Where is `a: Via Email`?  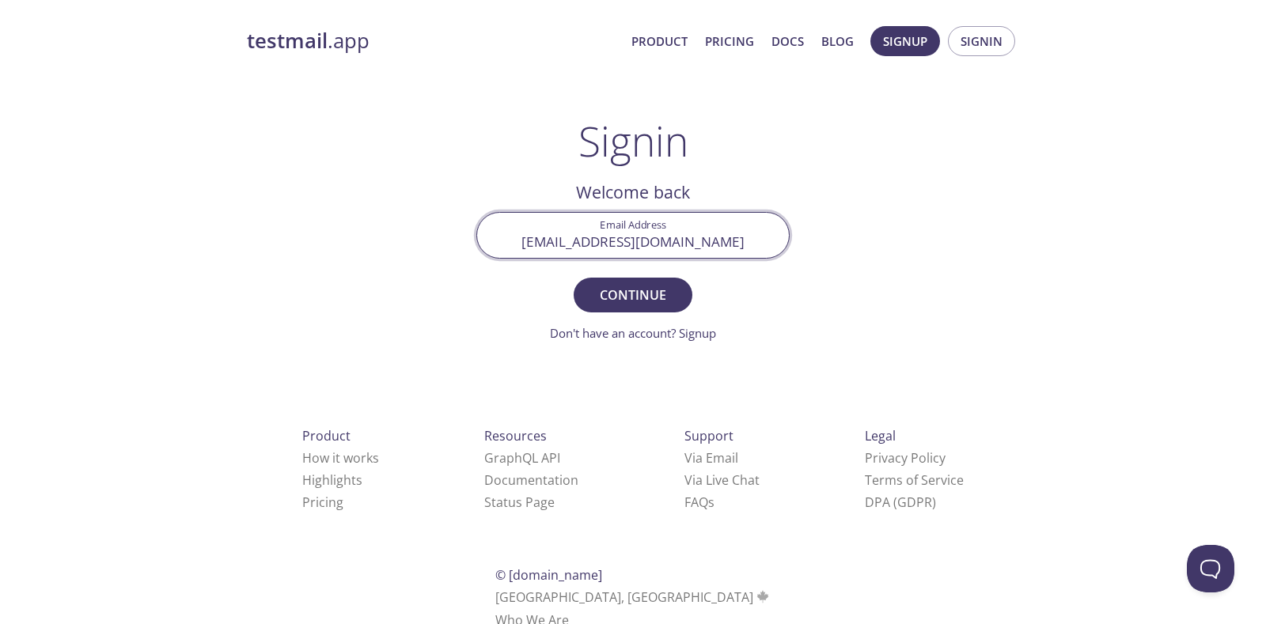
a: Via Email is located at coordinates (712, 458).